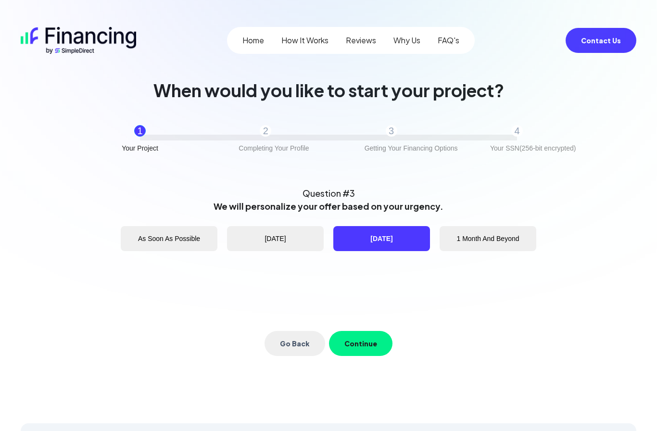 The width and height of the screenshot is (657, 431). What do you see at coordinates (266, 131) in the screenshot?
I see `span: 2` at bounding box center [266, 131].